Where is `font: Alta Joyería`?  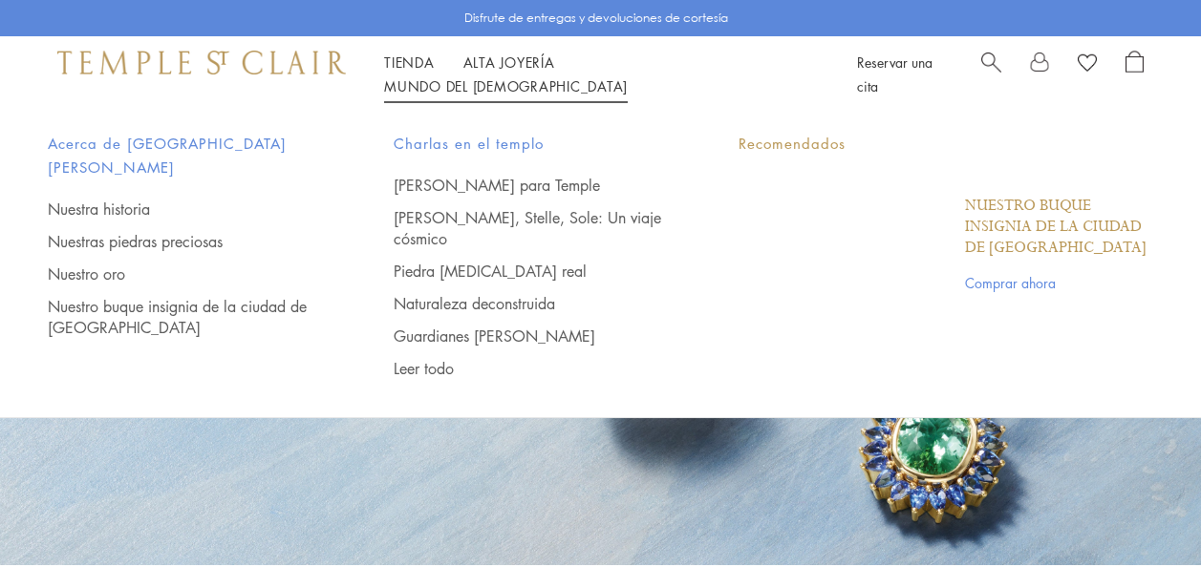
font: Alta Joyería is located at coordinates (509, 62).